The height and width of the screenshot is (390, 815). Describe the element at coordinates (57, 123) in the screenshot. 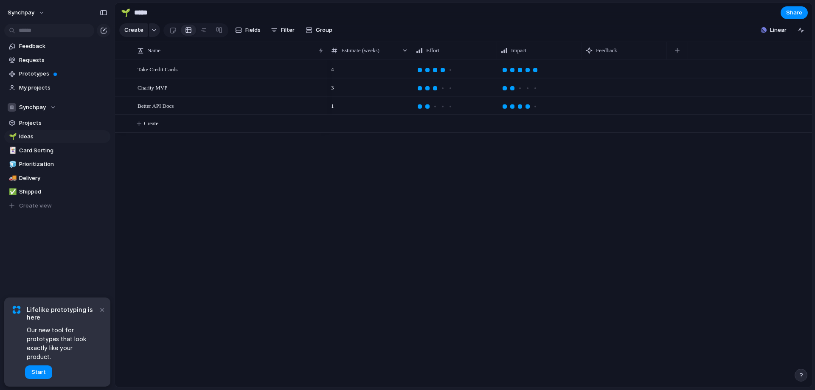

I see `a: Projects` at that location.